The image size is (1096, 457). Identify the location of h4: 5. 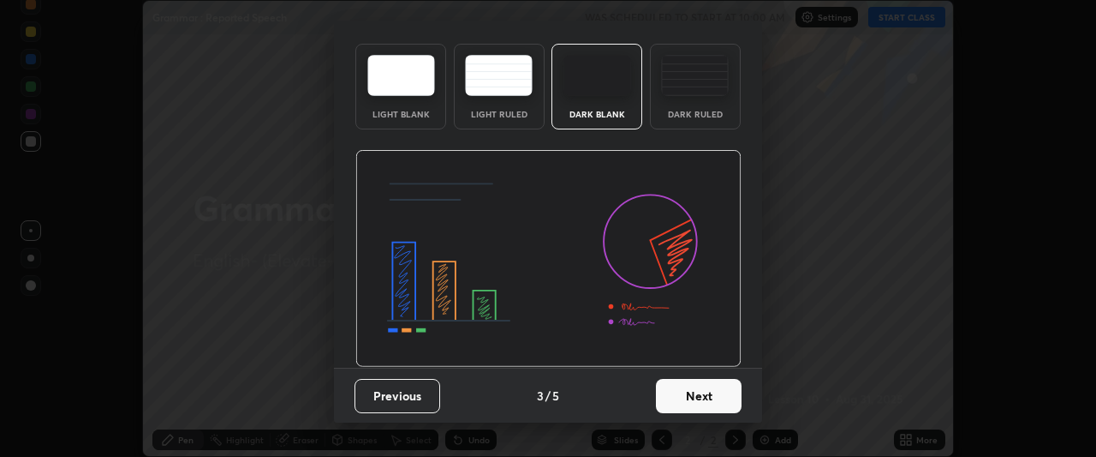
(556, 395).